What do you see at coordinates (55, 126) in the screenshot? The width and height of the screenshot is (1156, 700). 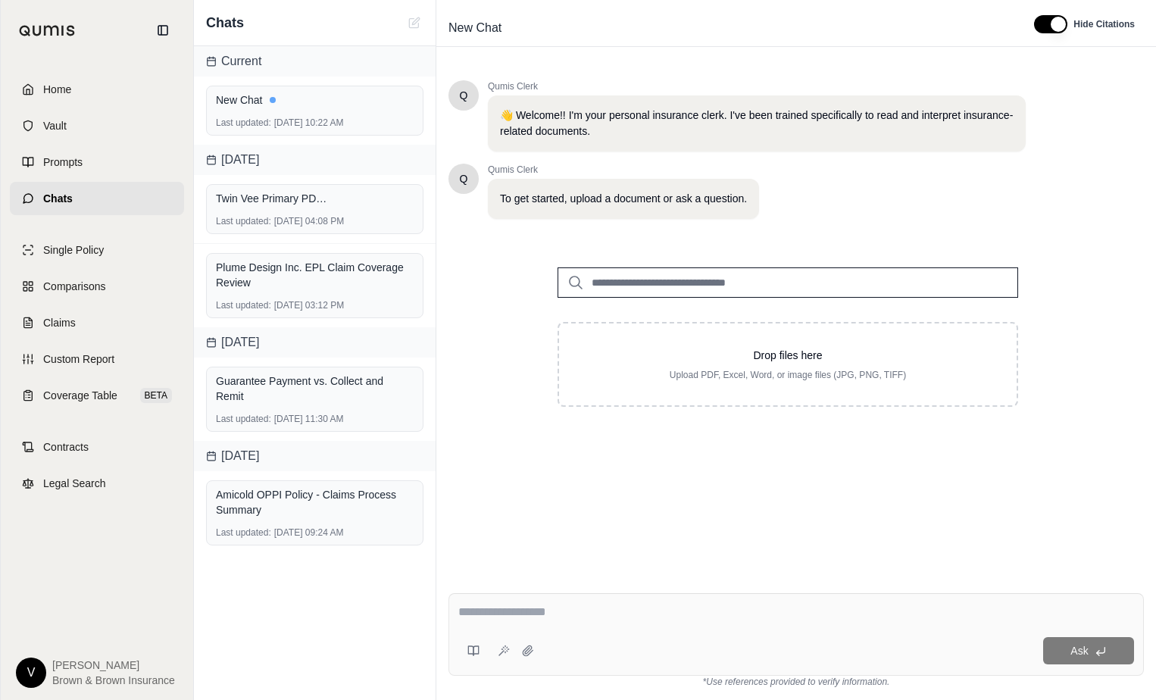 I see `span: Vault` at bounding box center [55, 126].